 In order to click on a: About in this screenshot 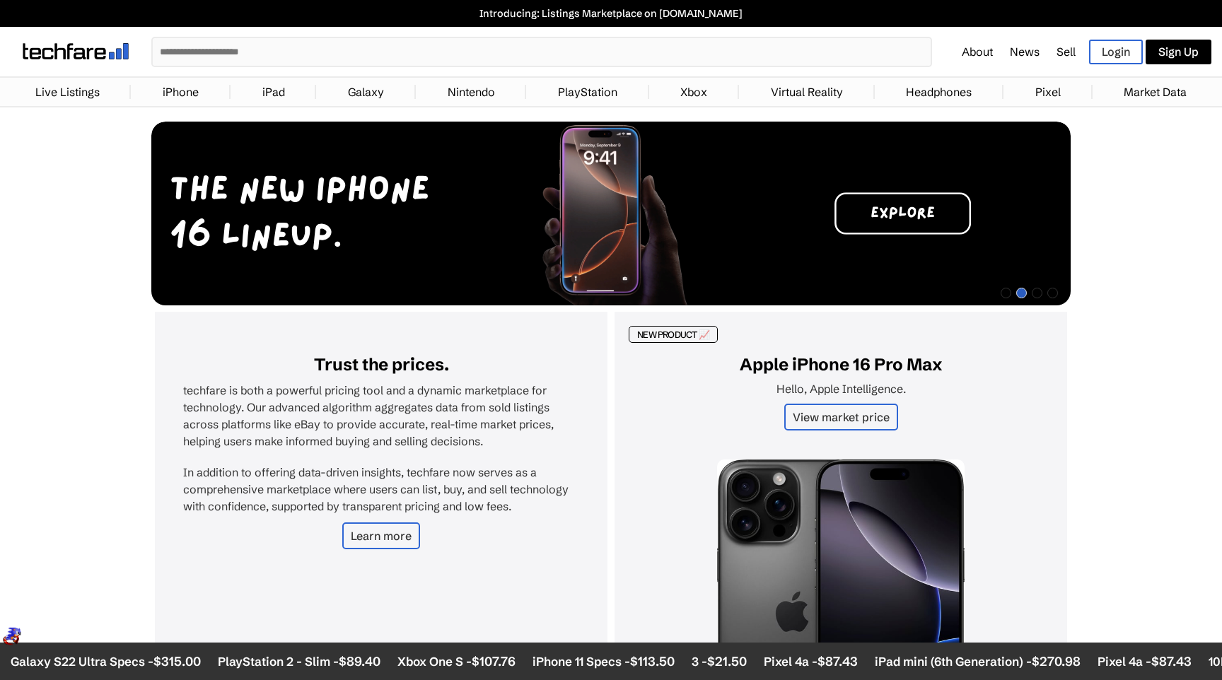, I will do `click(977, 52)`.